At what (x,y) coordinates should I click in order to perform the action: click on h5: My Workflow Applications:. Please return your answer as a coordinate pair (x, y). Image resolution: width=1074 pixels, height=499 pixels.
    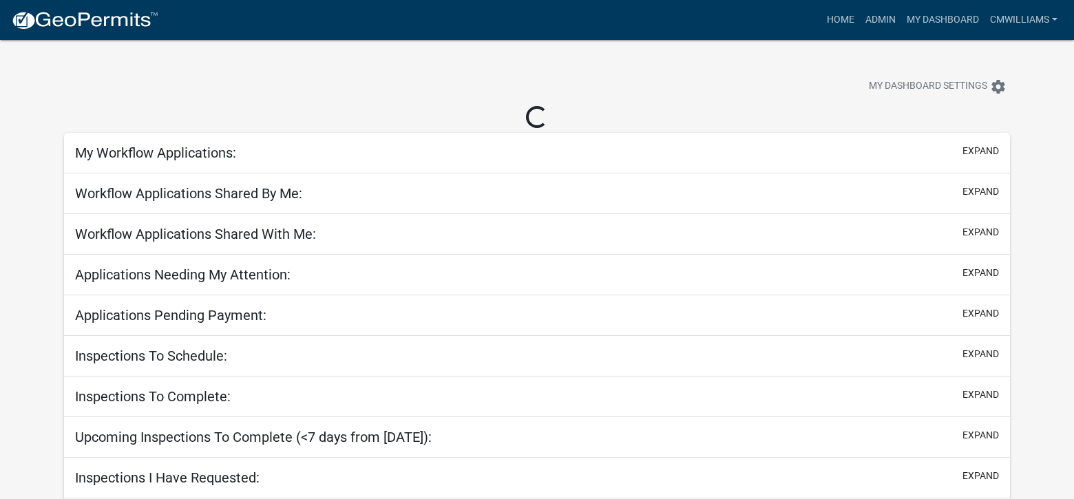
    Looking at the image, I should click on (156, 153).